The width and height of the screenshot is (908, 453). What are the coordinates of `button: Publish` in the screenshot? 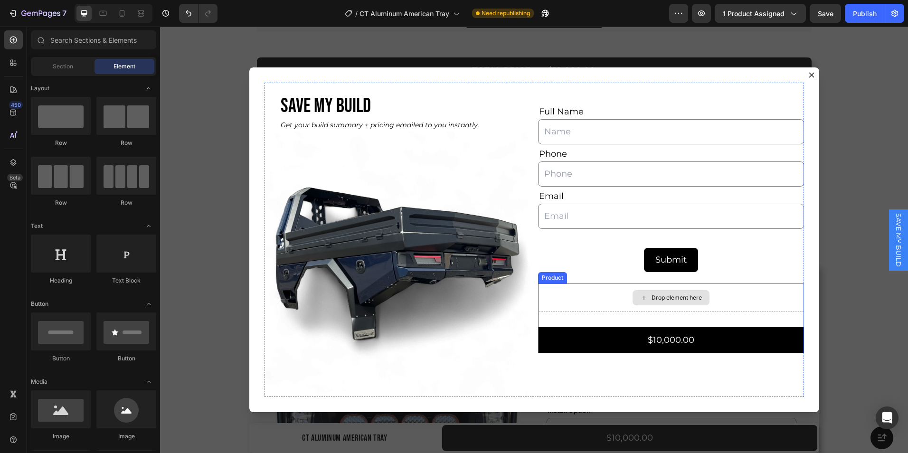 It's located at (865, 13).